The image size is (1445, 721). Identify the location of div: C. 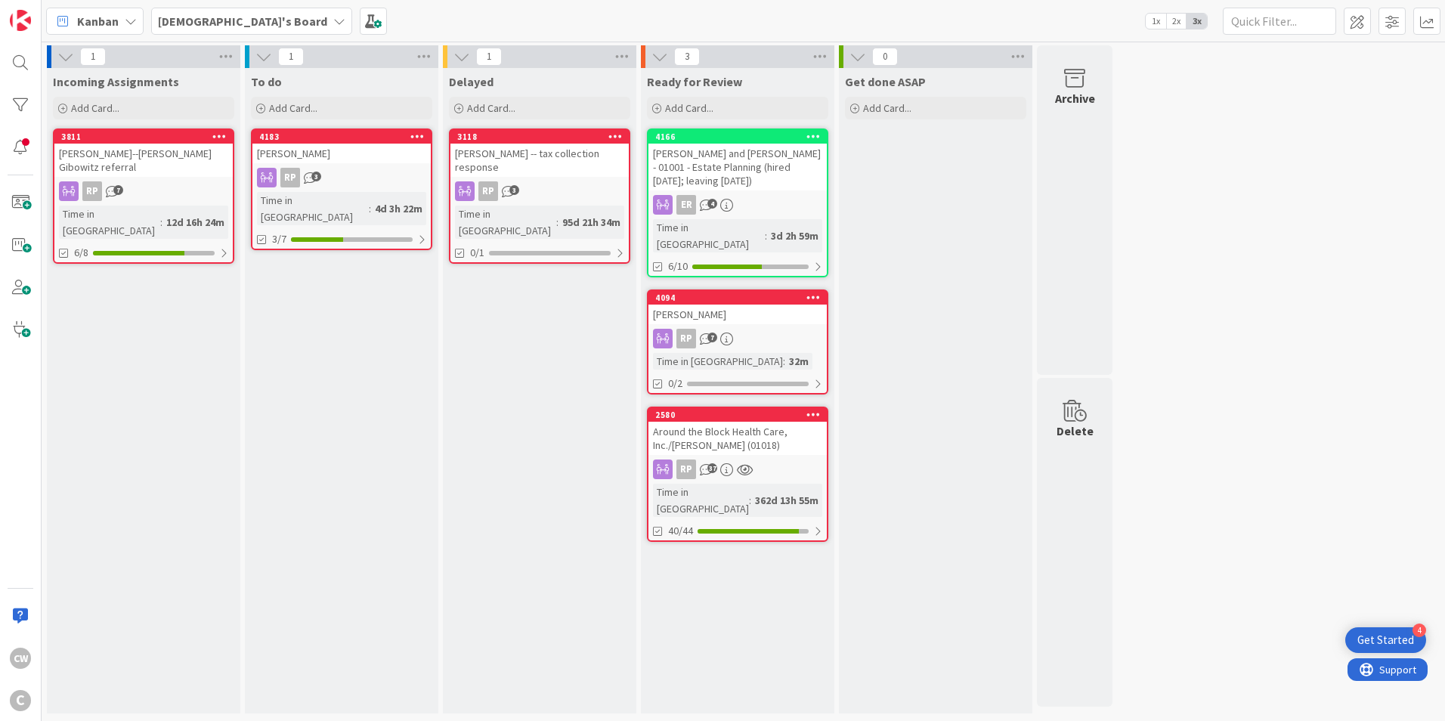
(20, 701).